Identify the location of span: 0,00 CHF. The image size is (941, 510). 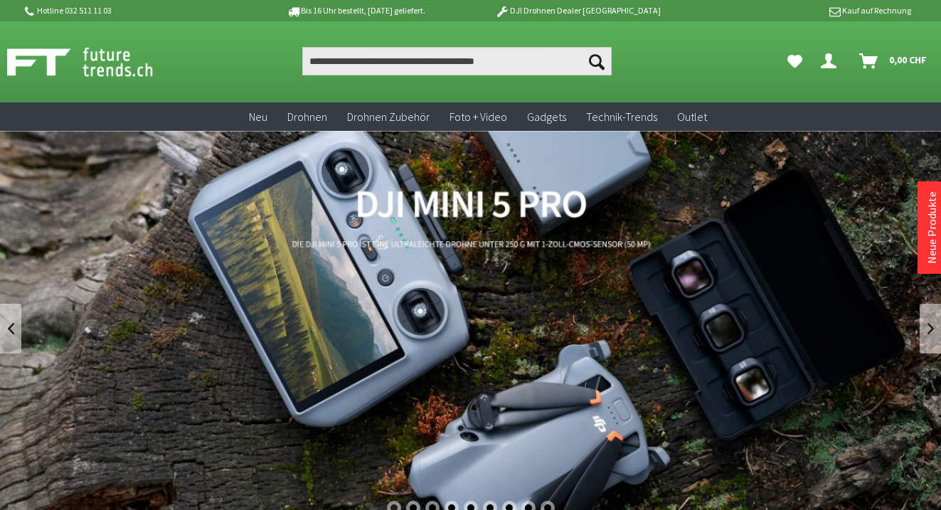
(907, 60).